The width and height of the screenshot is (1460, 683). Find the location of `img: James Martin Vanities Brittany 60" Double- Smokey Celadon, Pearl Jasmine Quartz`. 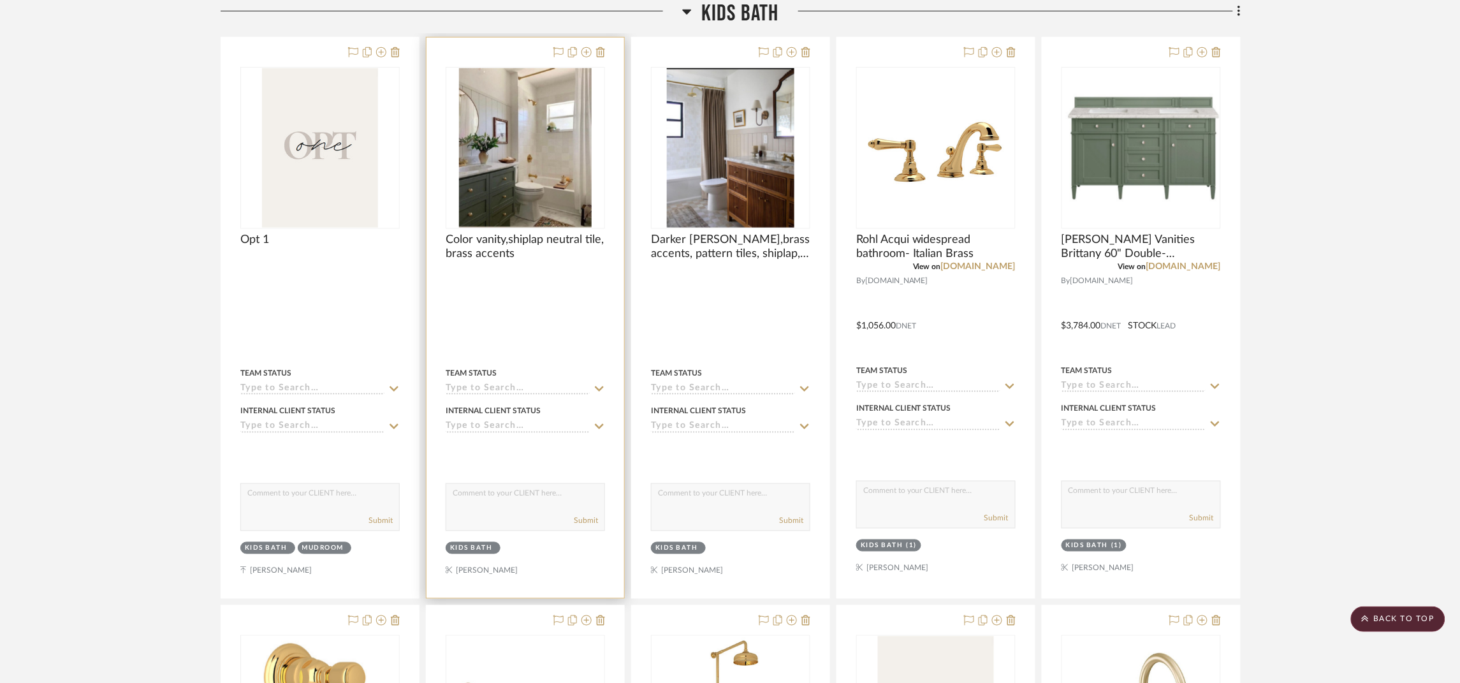

img: James Martin Vanities Brittany 60" Double- Smokey Celadon, Pearl Jasmine Quartz is located at coordinates (1141, 147).